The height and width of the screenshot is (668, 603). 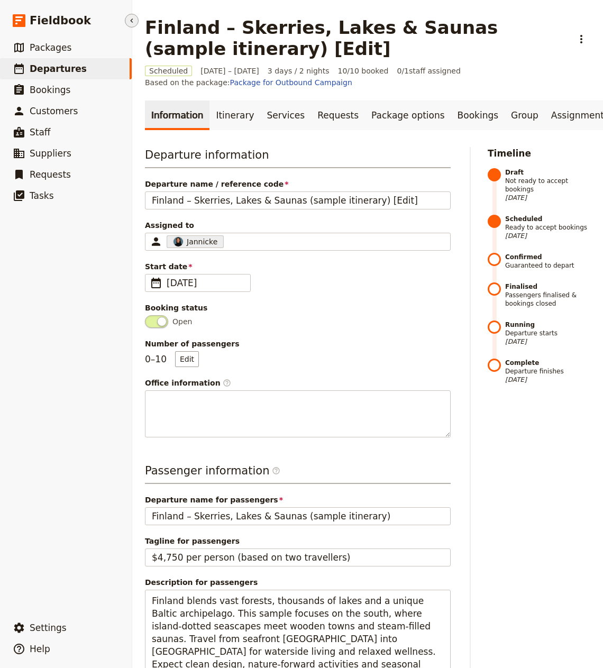 What do you see at coordinates (50, 174) in the screenshot?
I see `span: Requests` at bounding box center [50, 174].